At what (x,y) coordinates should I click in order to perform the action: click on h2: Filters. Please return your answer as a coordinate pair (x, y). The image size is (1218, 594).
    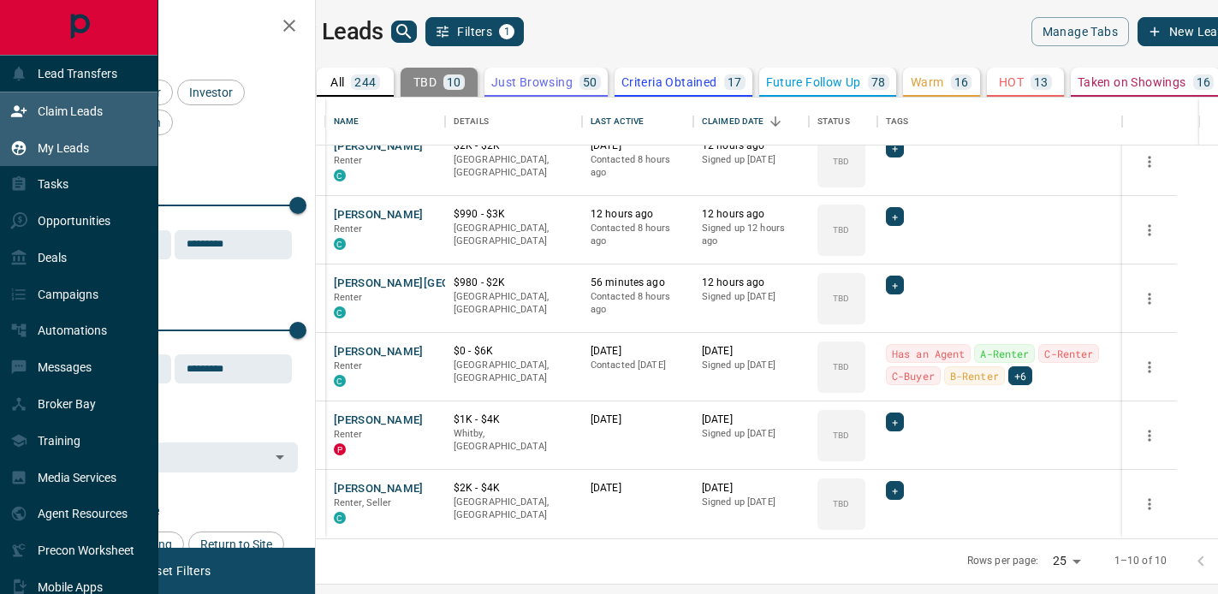
    Looking at the image, I should click on (176, 27).